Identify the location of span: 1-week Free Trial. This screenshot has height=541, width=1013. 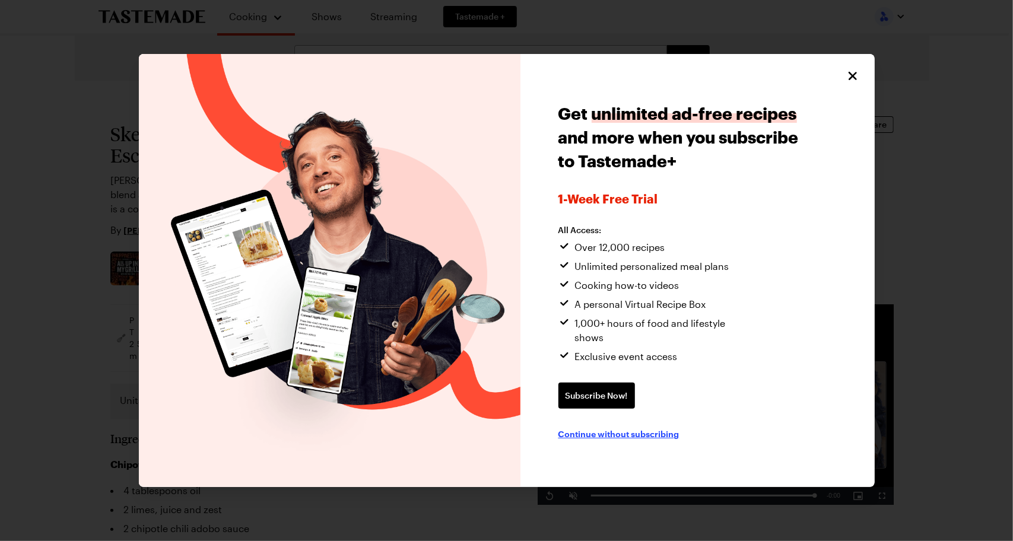
(680, 199).